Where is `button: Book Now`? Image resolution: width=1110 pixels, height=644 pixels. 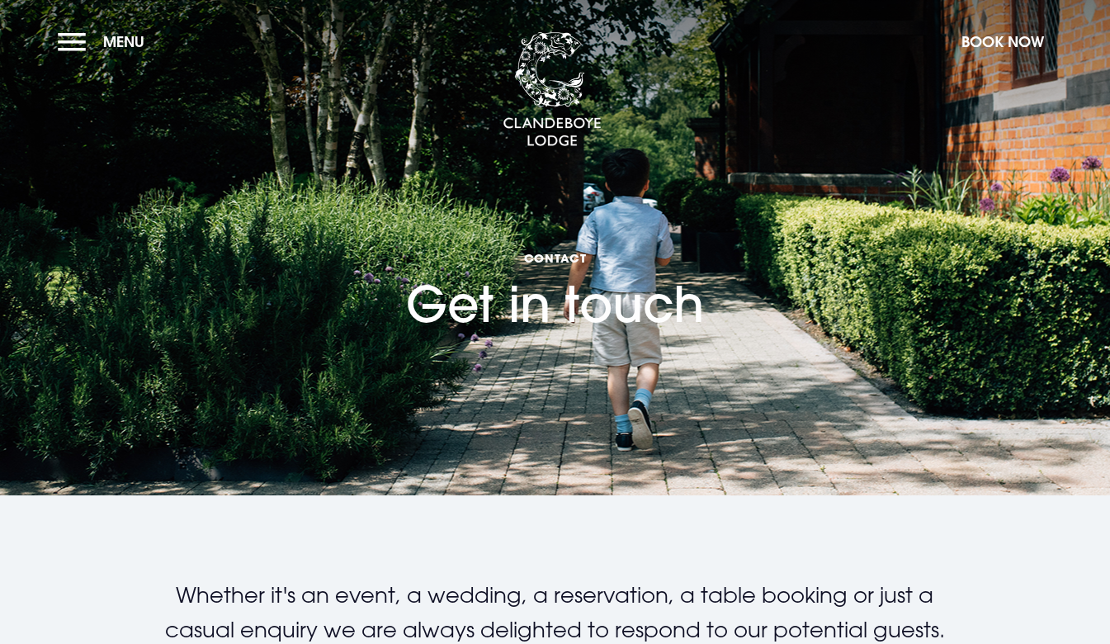
button: Book Now is located at coordinates (1003, 41).